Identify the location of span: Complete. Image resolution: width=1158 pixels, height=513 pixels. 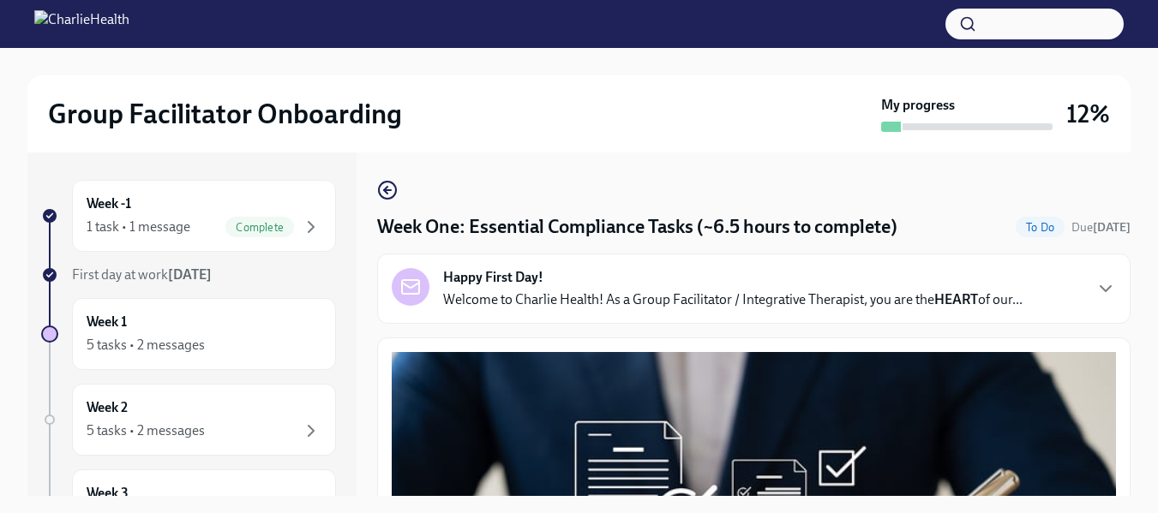
(260, 227).